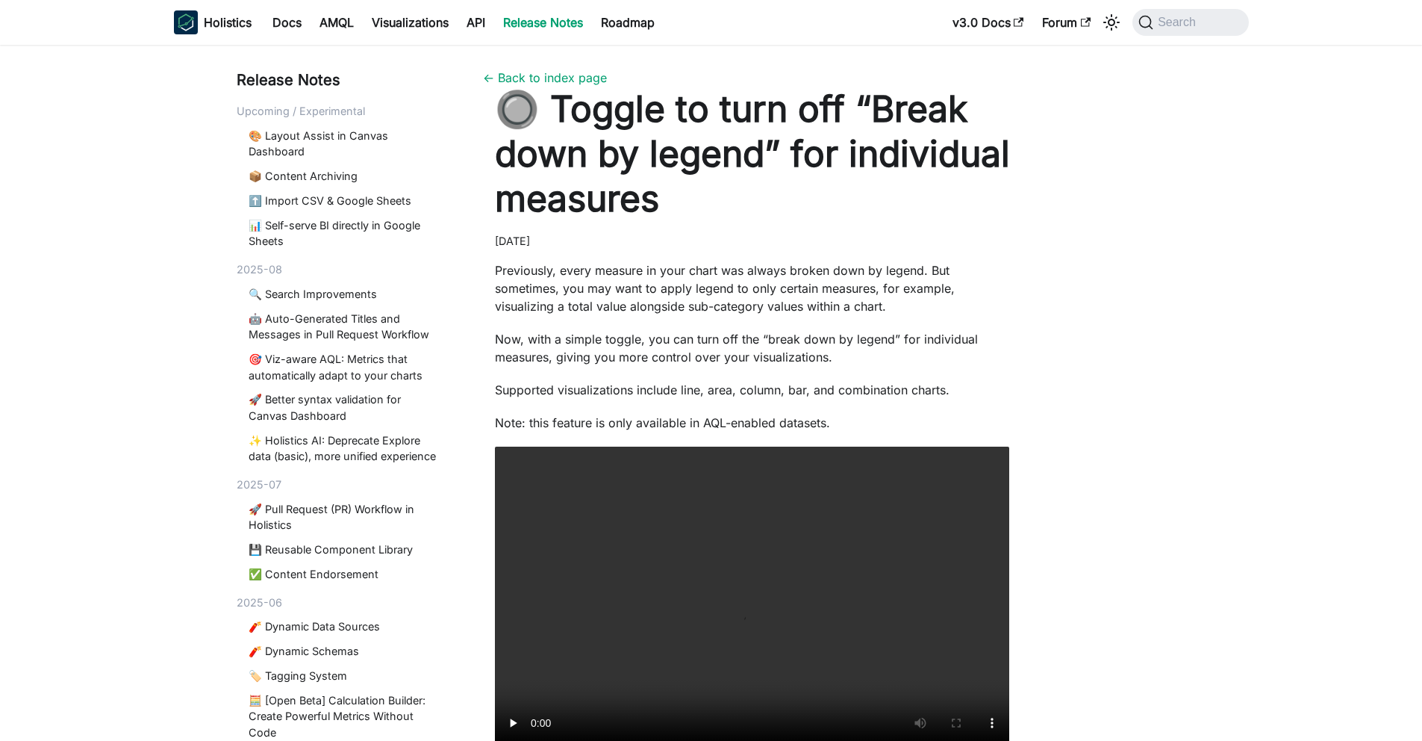 The height and width of the screenshot is (741, 1422). What do you see at coordinates (287, 22) in the screenshot?
I see `a: Docs` at bounding box center [287, 22].